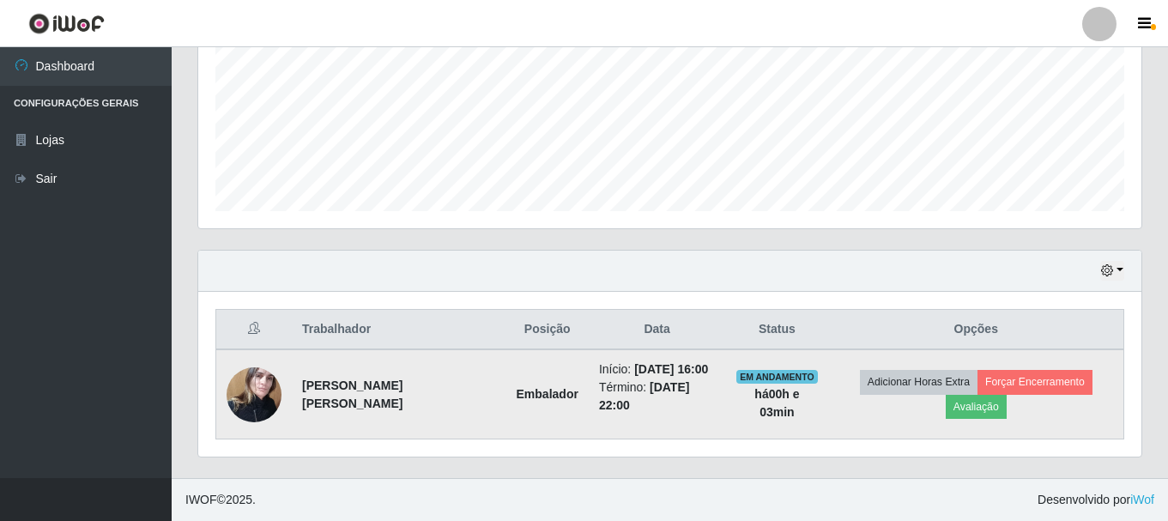 The width and height of the screenshot is (1168, 521). What do you see at coordinates (777, 377) in the screenshot?
I see `span: EM ANDAMENTO` at bounding box center [777, 377].